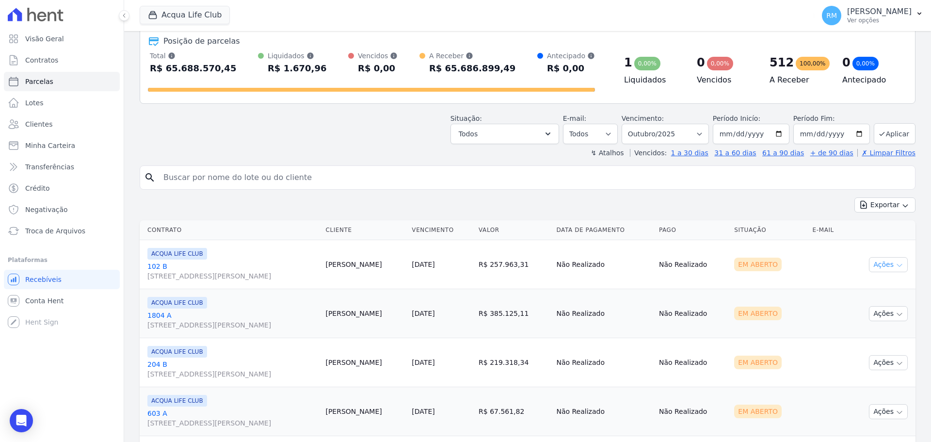 This screenshot has width=931, height=442. What do you see at coordinates (571, 56) in the screenshot?
I see `div: Antecipado` at bounding box center [571, 56].